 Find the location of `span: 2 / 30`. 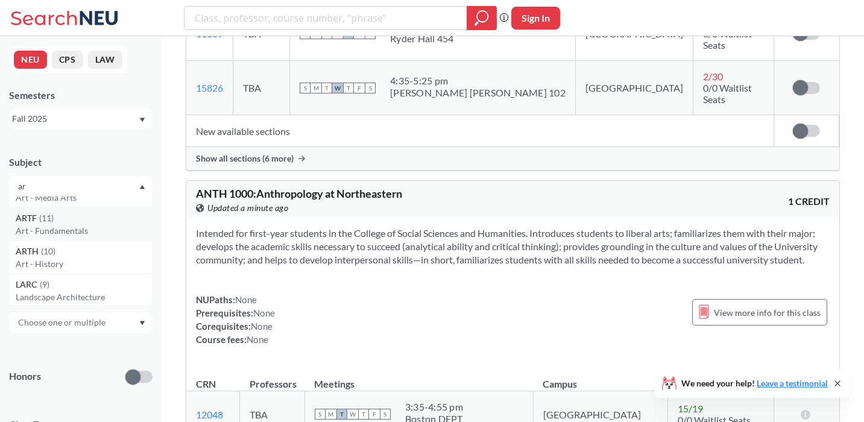

span: 2 / 30 is located at coordinates (712, 76).